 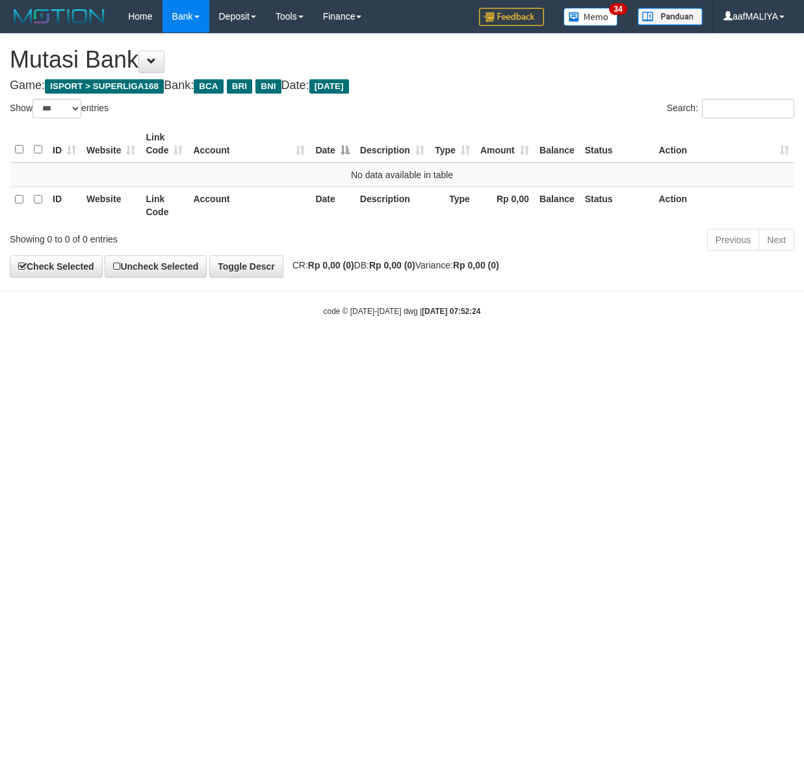 I want to click on img: MOTION_logo.png, so click(x=59, y=16).